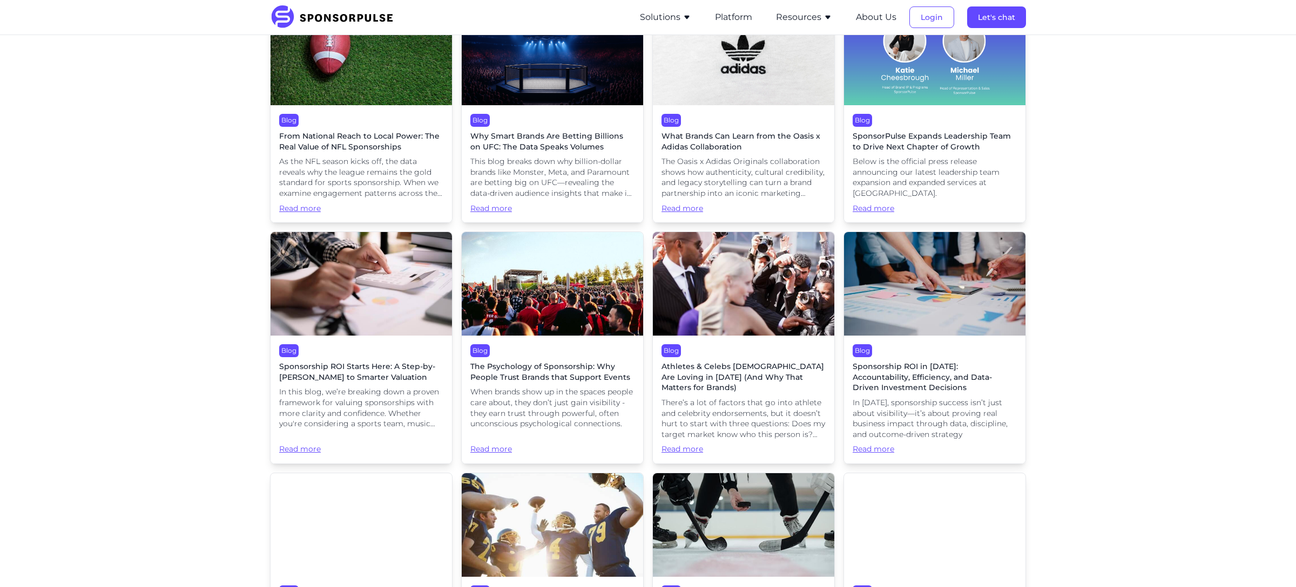  Describe the element at coordinates (361, 112) in the screenshot. I see `a: BlogFrom National Reach to Local Power: The Real Value of NFL SponsorshipsAs the NFL season kicks...` at that location.